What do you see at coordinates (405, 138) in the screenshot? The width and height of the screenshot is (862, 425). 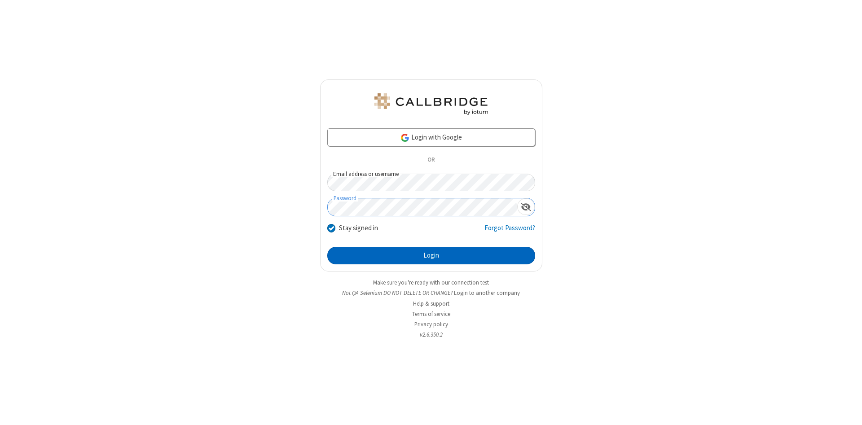 I see `img: google-icon.png` at bounding box center [405, 138].